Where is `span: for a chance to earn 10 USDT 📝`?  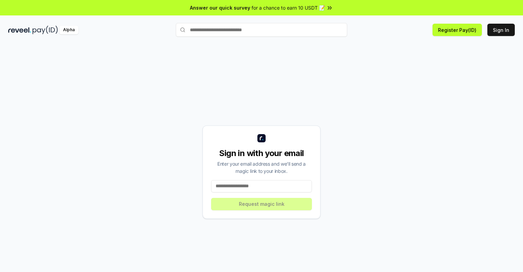 span: for a chance to earn 10 USDT 📝 is located at coordinates (288, 8).